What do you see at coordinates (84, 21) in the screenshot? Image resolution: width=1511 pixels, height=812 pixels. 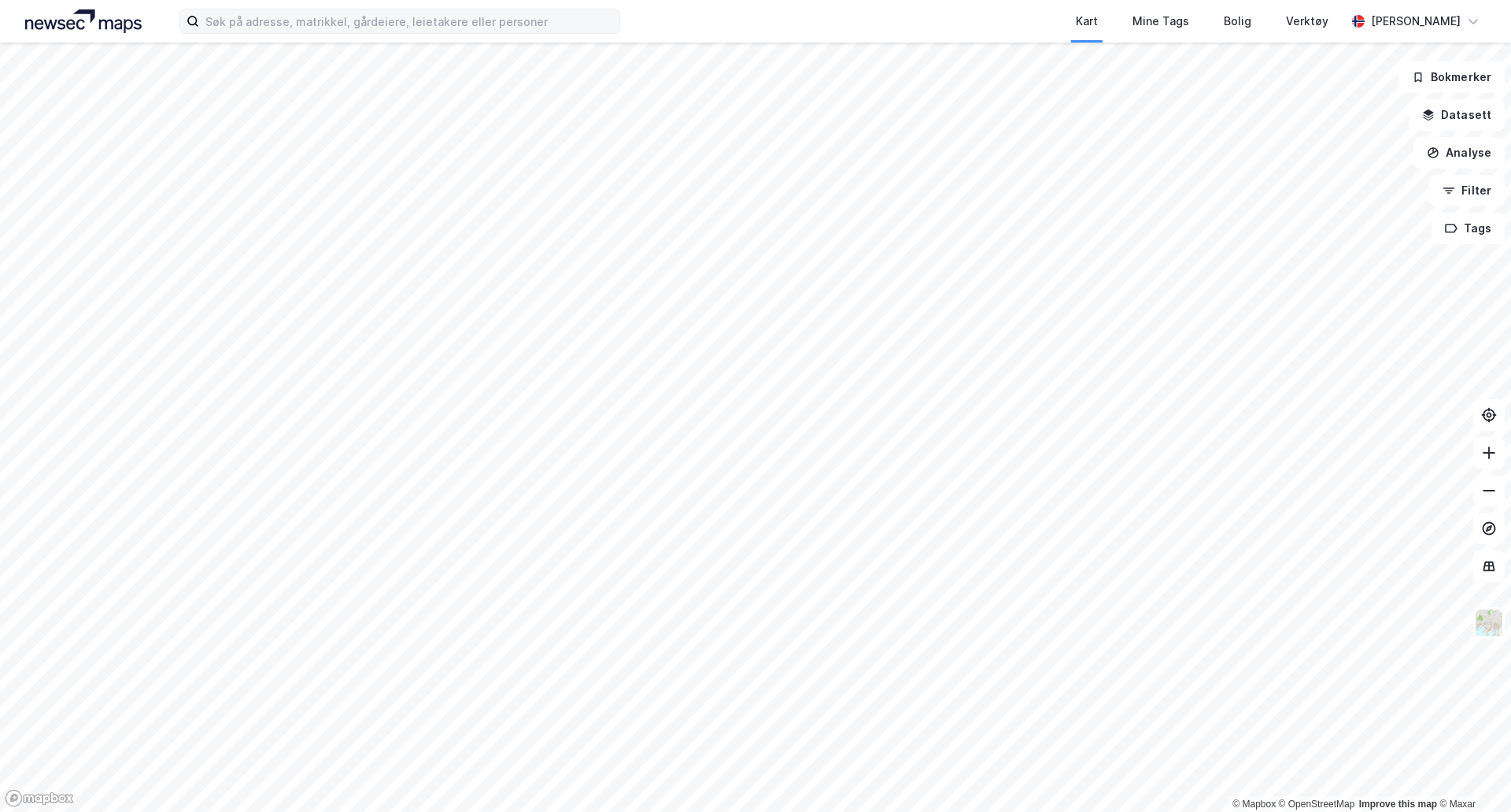 I see `img: logo.a4113a55bc3d86da70a041830d287a7e.svg` at bounding box center [84, 21].